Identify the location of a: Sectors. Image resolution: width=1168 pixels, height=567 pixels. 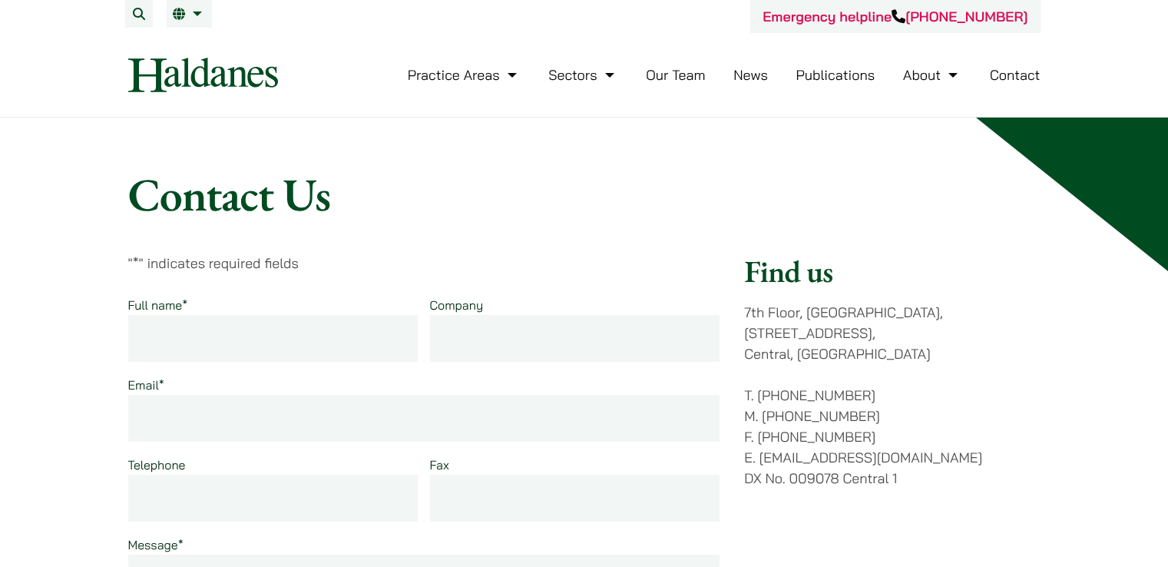
(583, 74).